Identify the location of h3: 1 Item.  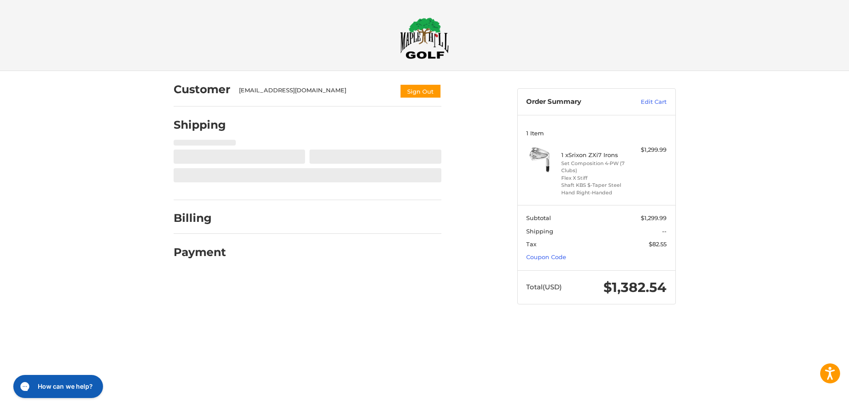
(596, 133).